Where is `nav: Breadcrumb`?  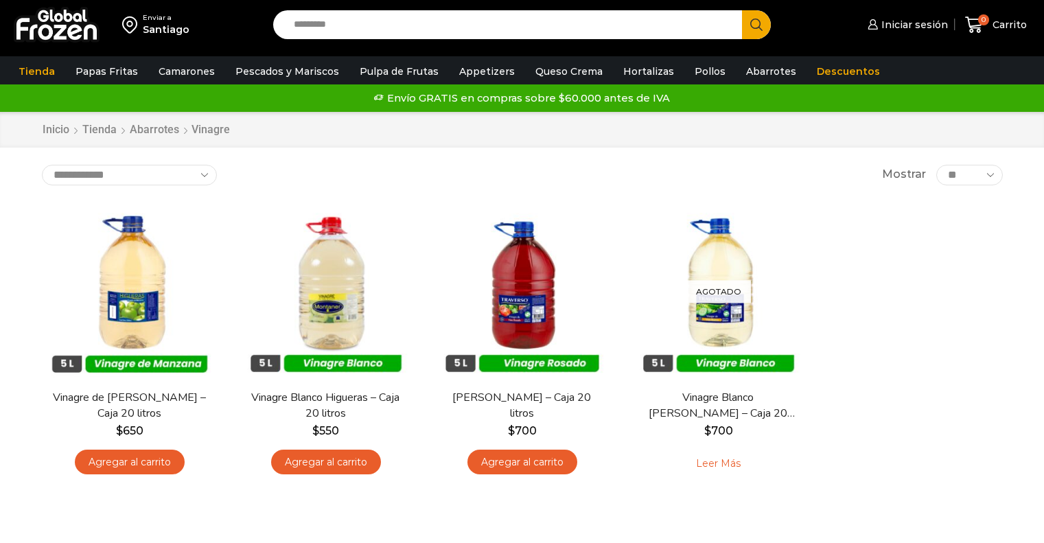
nav: Breadcrumb is located at coordinates (136, 130).